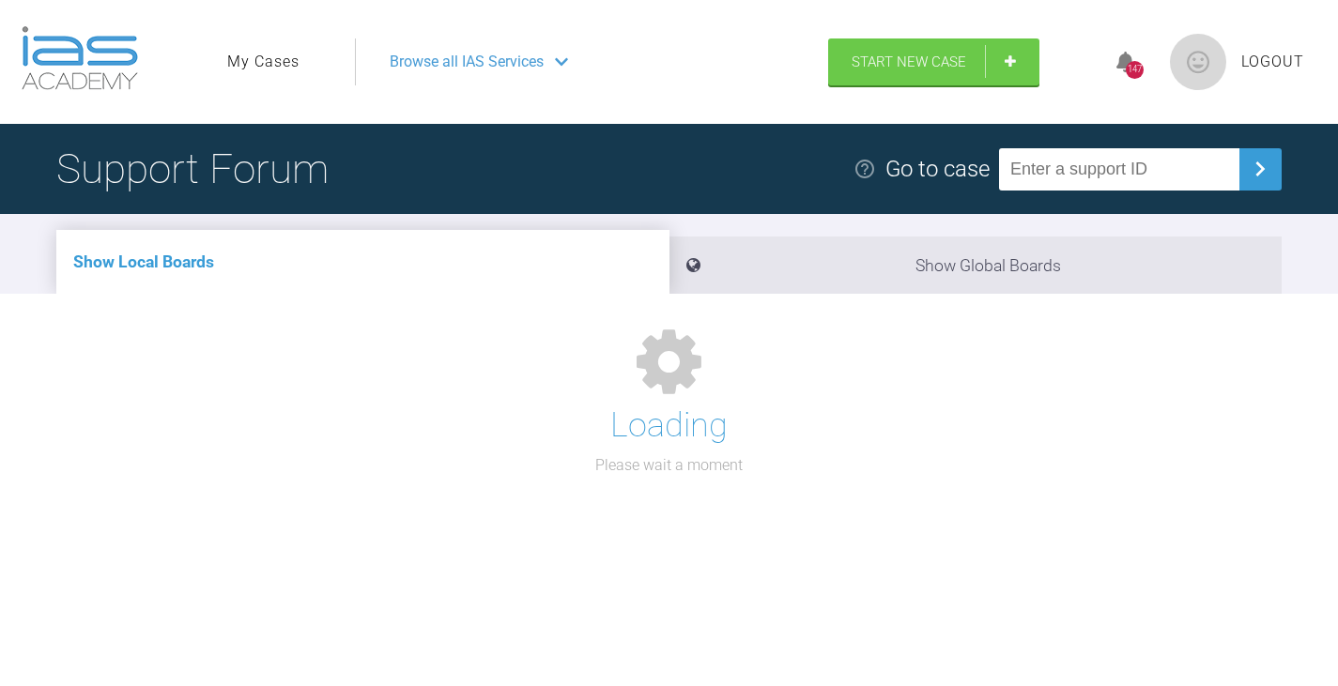 Image resolution: width=1338 pixels, height=686 pixels. Describe the element at coordinates (865, 169) in the screenshot. I see `img: help.e70b9f3d.svg` at that location.